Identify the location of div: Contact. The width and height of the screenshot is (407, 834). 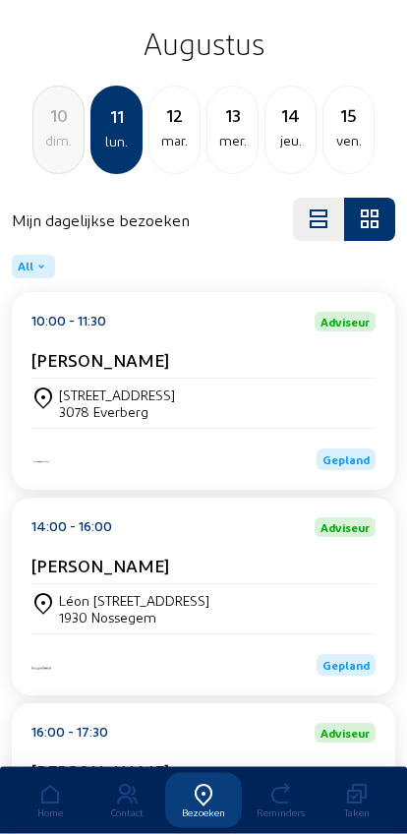
(127, 812).